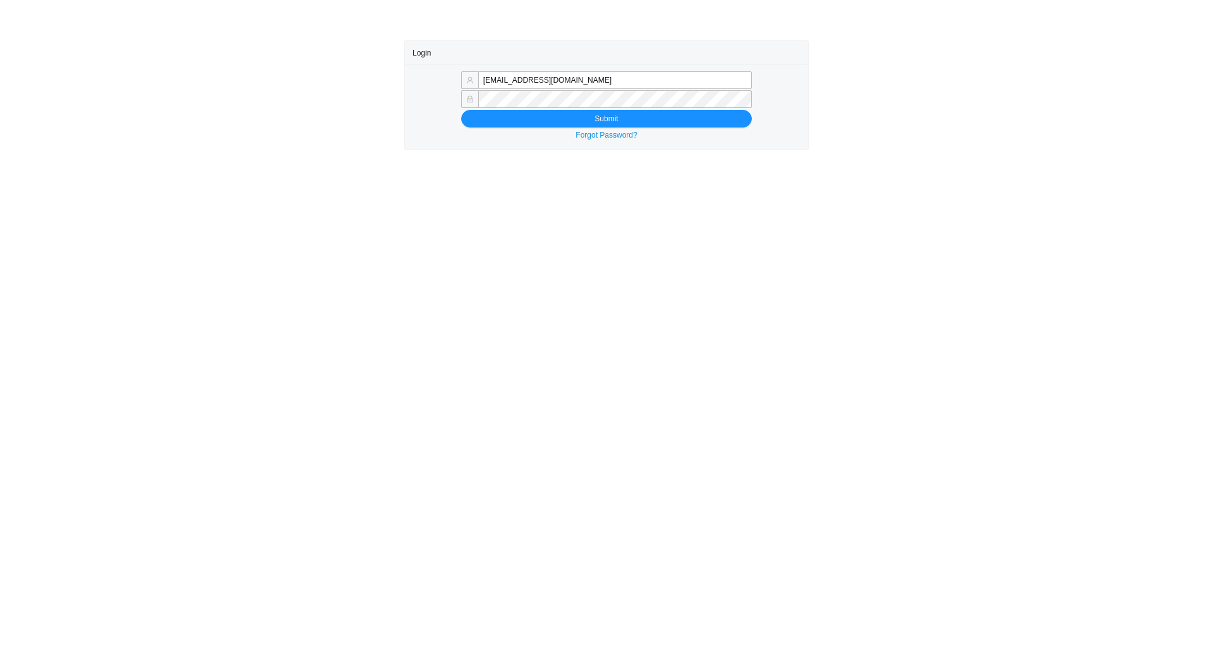 The width and height of the screenshot is (1213, 661). Describe the element at coordinates (606, 119) in the screenshot. I see `button: Submit` at that location.